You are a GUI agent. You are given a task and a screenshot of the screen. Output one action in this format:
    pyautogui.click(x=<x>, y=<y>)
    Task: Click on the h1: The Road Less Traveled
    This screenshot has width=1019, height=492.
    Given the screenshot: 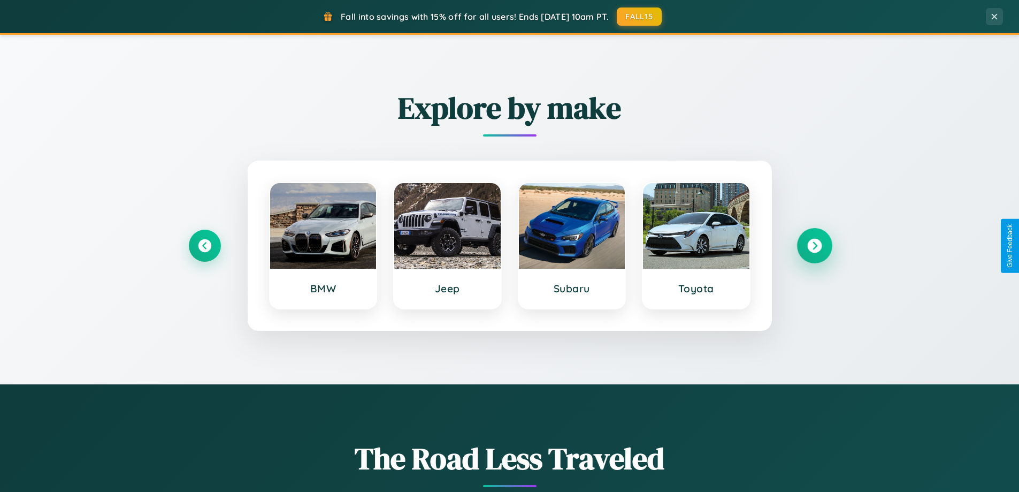 What is the action you would take?
    pyautogui.click(x=510, y=458)
    